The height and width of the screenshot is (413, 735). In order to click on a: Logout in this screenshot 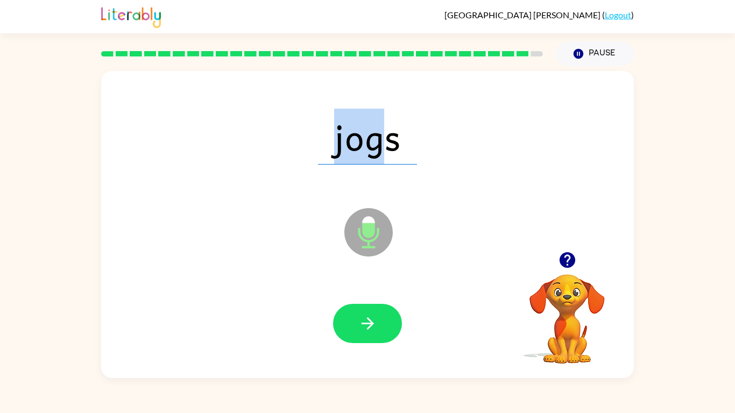, I will do `click(618, 15)`.